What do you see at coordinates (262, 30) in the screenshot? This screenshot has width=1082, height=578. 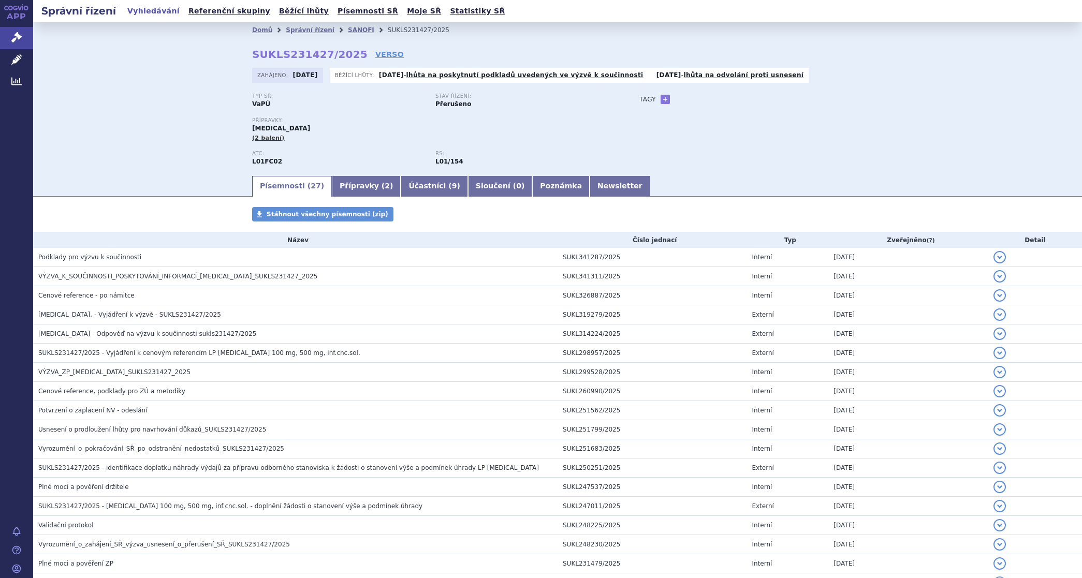 I see `a: Domů` at bounding box center [262, 30].